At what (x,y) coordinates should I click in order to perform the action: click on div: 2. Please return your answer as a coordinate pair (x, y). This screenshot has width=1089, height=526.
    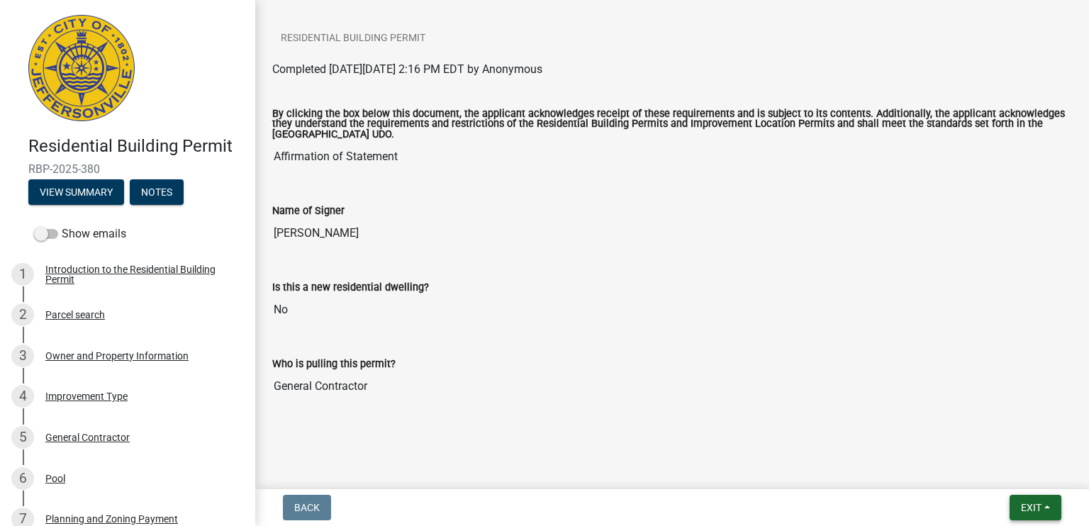
    Looking at the image, I should click on (23, 315).